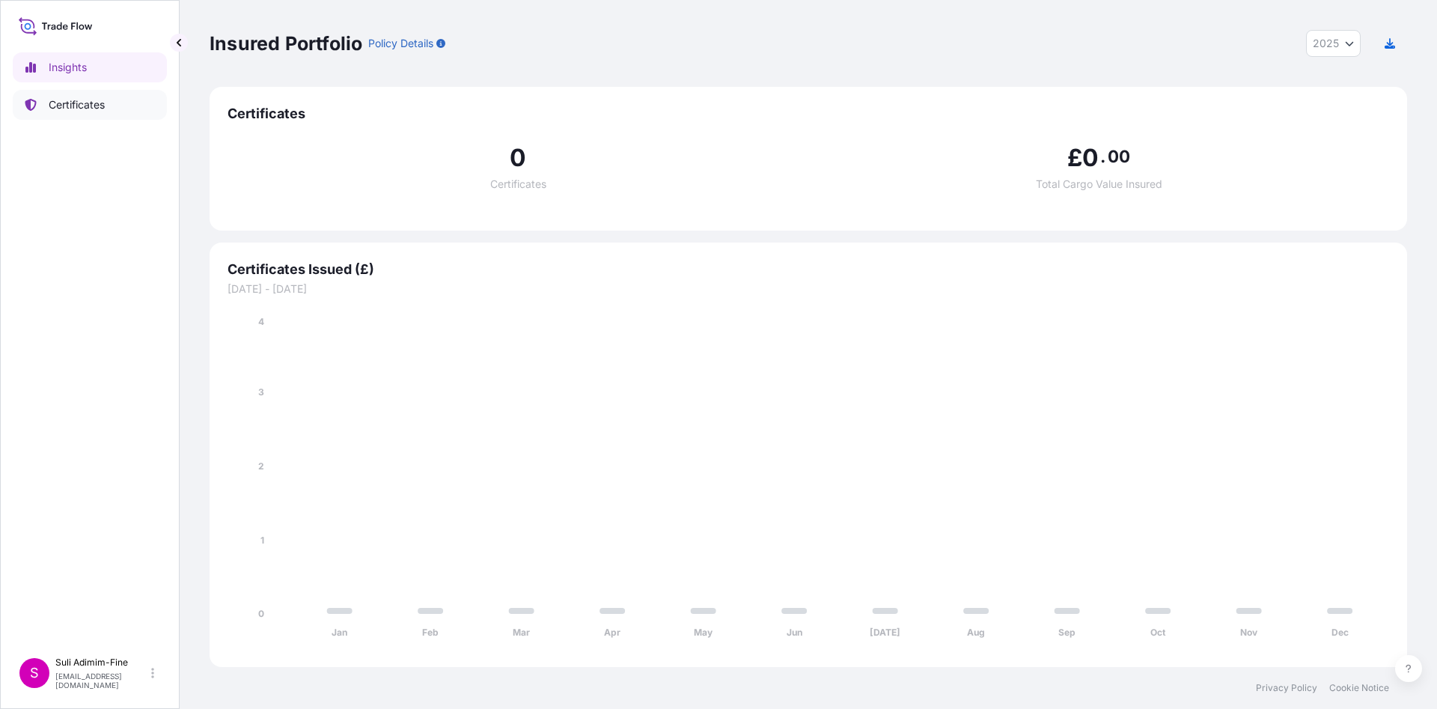 Image resolution: width=1437 pixels, height=709 pixels. Describe the element at coordinates (90, 105) in the screenshot. I see `a: Certificates` at that location.